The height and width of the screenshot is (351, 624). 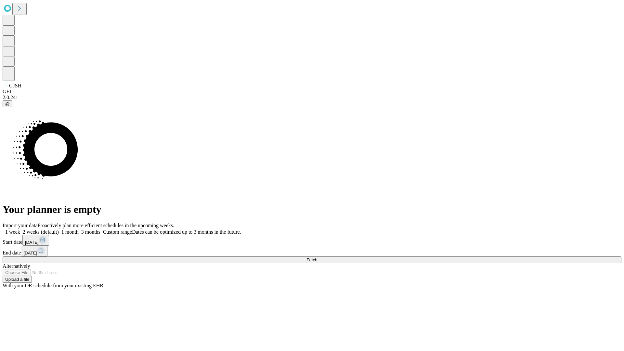 What do you see at coordinates (312, 240) in the screenshot?
I see `div: Start date` at bounding box center [312, 240].